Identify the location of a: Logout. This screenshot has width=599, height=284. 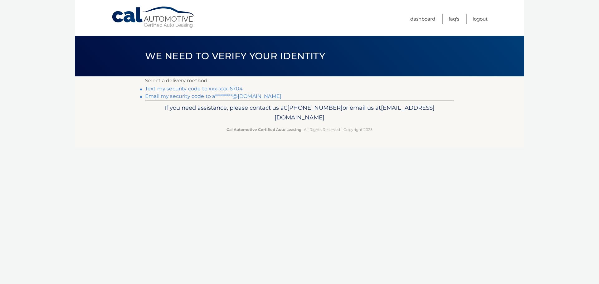
(480, 19).